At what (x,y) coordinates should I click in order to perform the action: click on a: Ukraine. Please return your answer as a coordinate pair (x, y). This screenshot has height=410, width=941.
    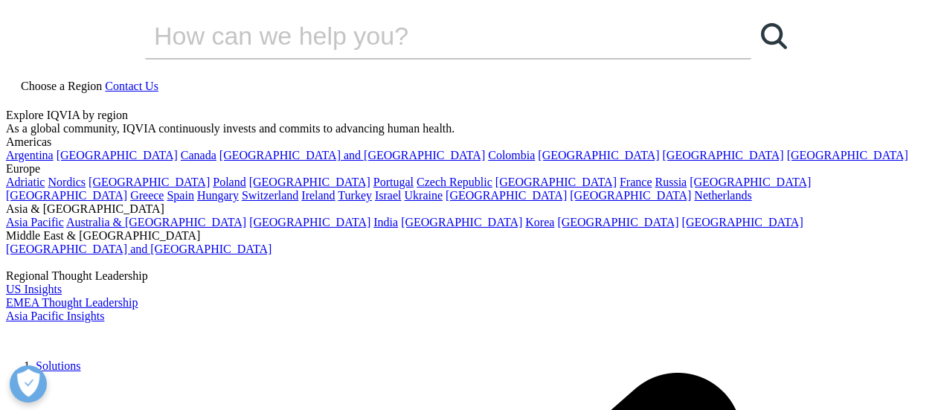
    Looking at the image, I should click on (424, 195).